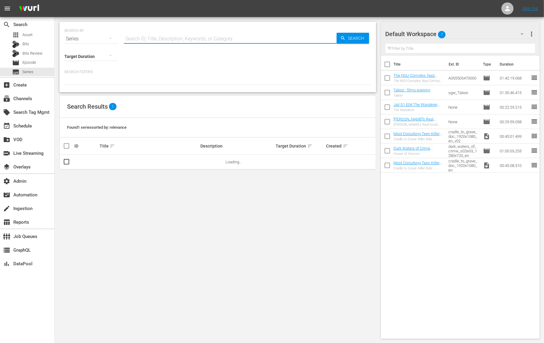  I want to click on span: more_vert, so click(531, 34).